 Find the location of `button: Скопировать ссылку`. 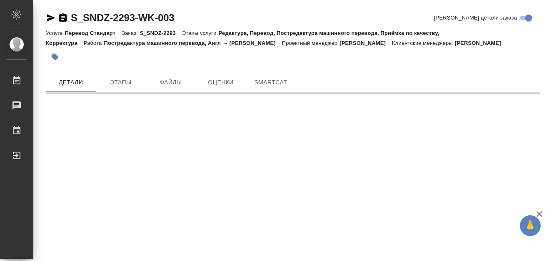

button: Скопировать ссылку is located at coordinates (63, 18).